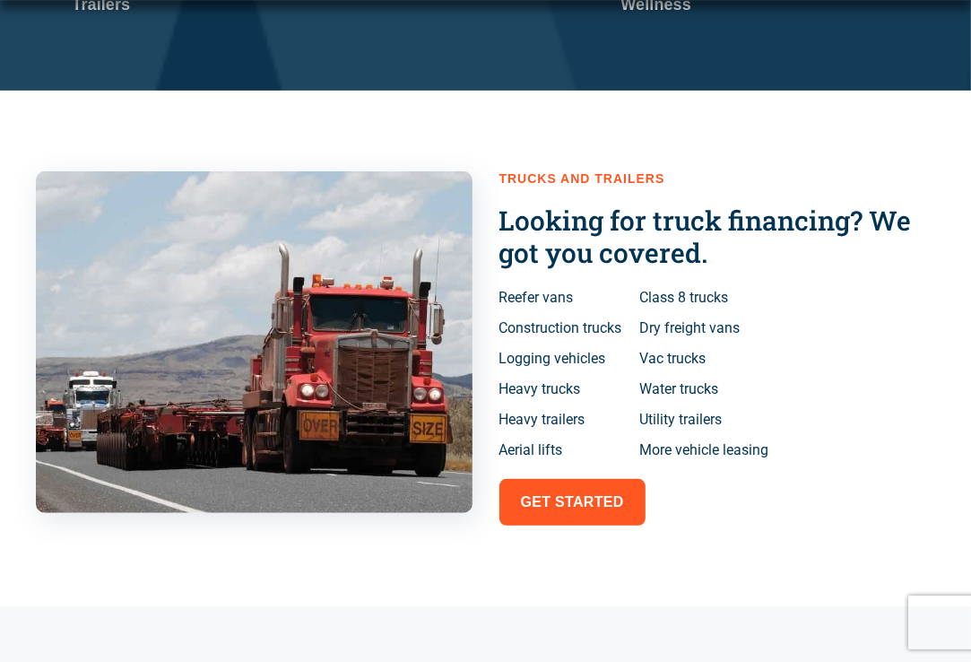  Describe the element at coordinates (572, 502) in the screenshot. I see `a: Get started` at that location.